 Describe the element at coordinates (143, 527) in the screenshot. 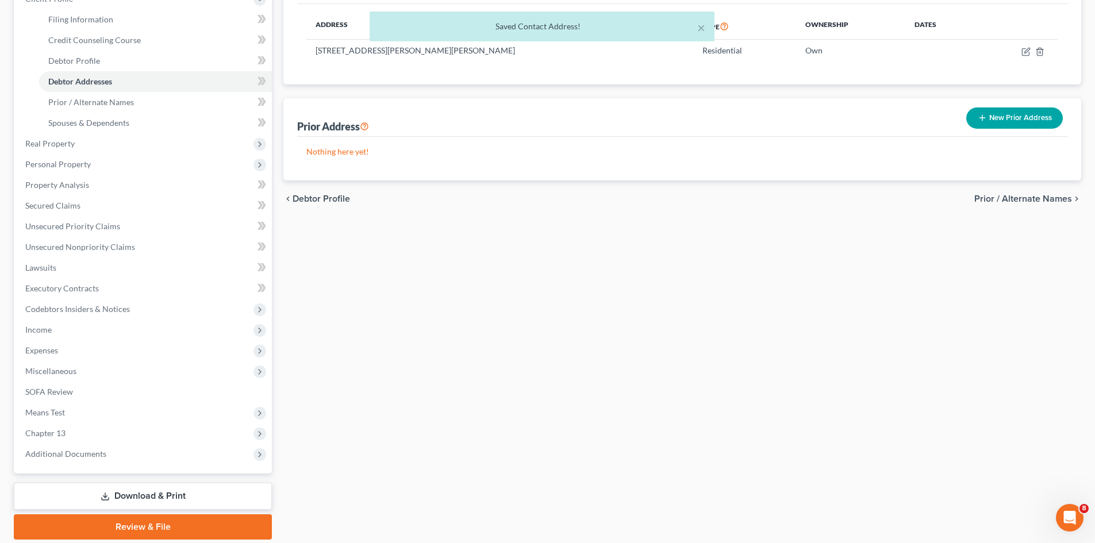

I see `a: Review & File` at that location.